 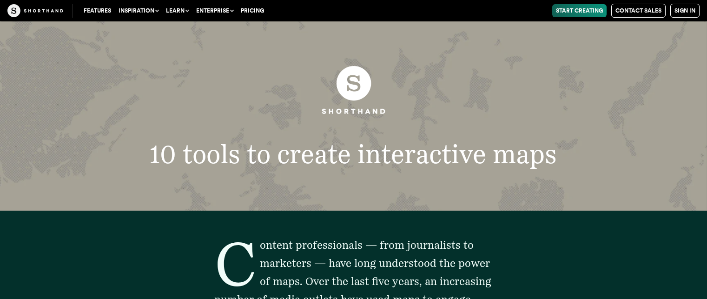 What do you see at coordinates (638, 11) in the screenshot?
I see `a: Contact Sales` at bounding box center [638, 11].